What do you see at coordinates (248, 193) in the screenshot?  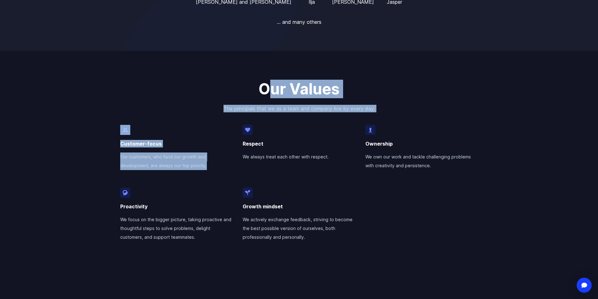 I see `img: Growth mindset` at bounding box center [248, 193].